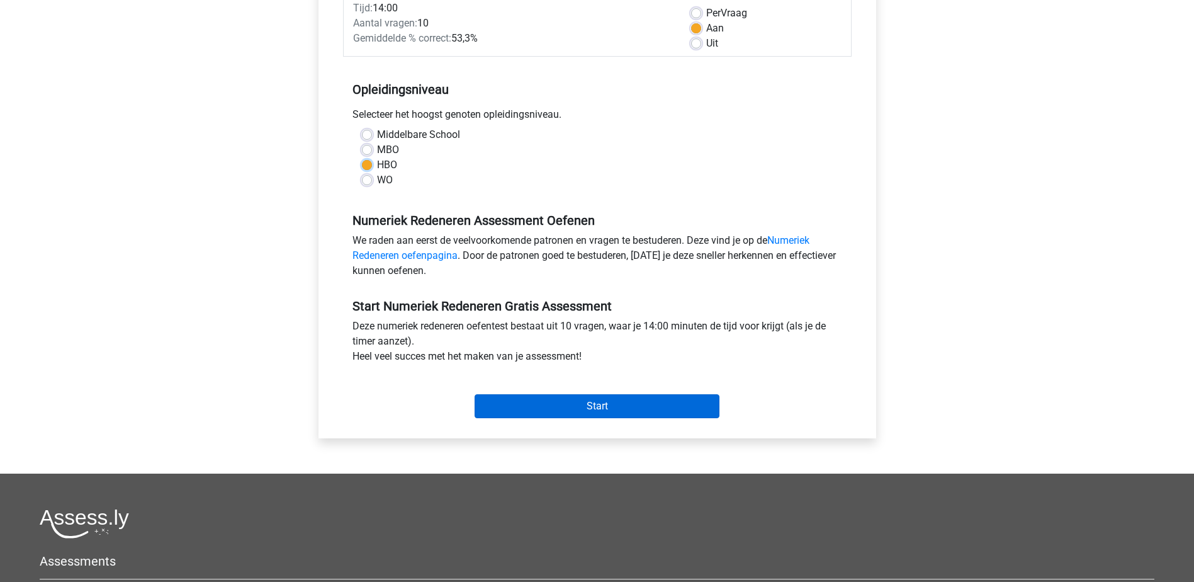 This screenshot has height=582, width=1194. Describe the element at coordinates (84, 523) in the screenshot. I see `img: Assessly logo` at that location.